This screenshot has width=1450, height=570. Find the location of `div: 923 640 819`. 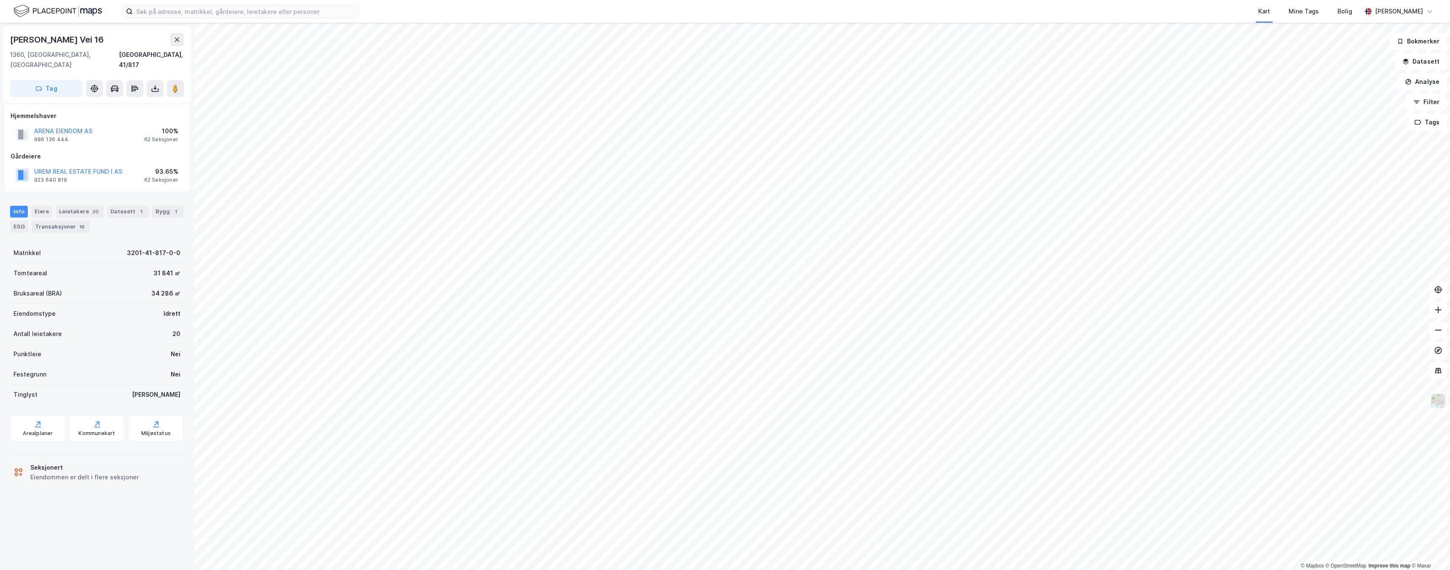

div: 923 640 819 is located at coordinates (51, 180).